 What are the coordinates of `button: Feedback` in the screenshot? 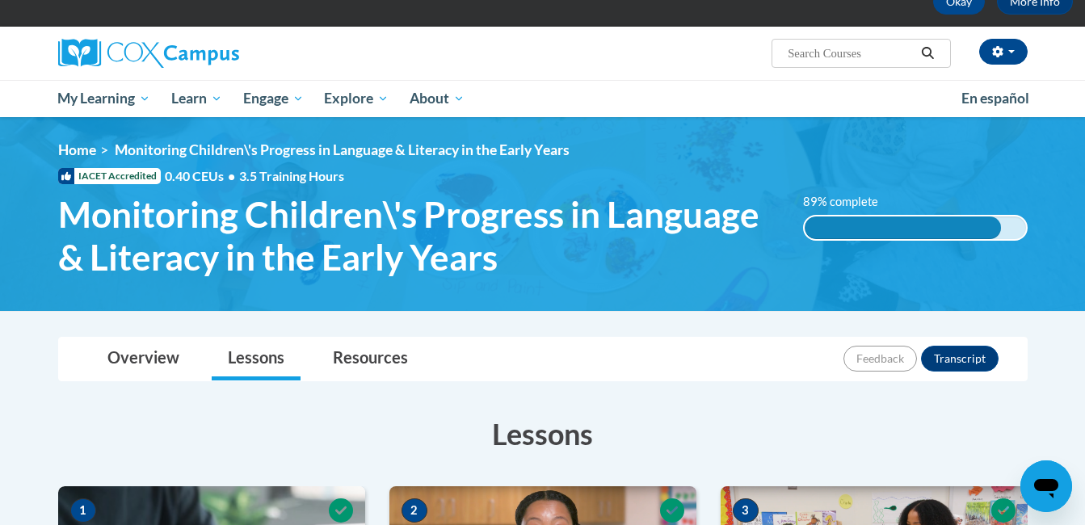 It's located at (880, 359).